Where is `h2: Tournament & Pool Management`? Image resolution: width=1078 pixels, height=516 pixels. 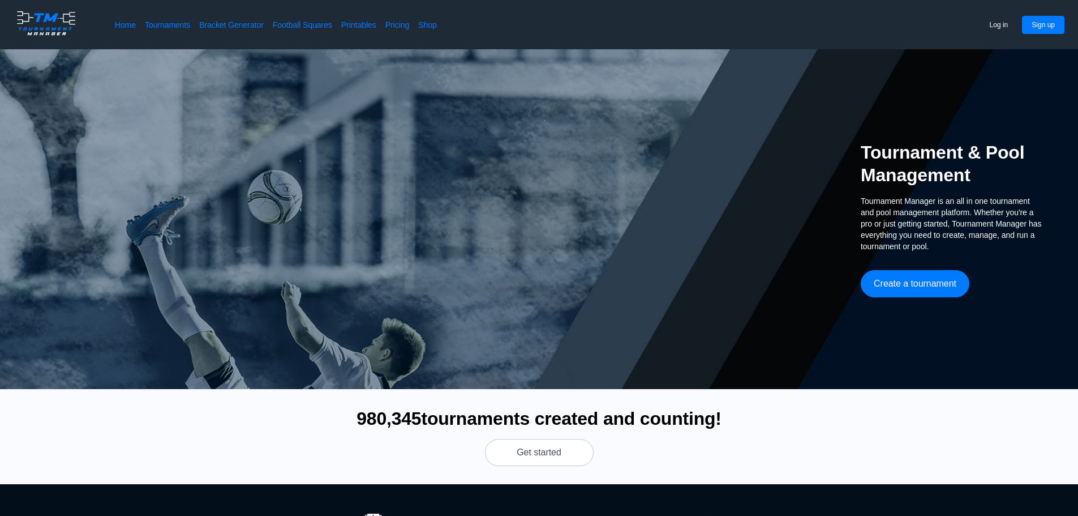 h2: Tournament & Pool Management is located at coordinates (951, 164).